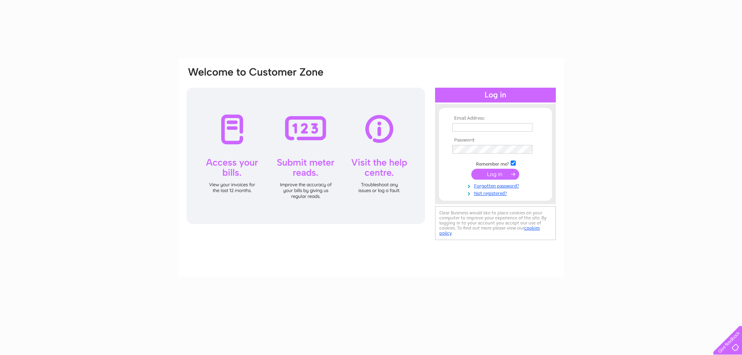 The image size is (742, 355). I want to click on input: Submit, so click(495, 174).